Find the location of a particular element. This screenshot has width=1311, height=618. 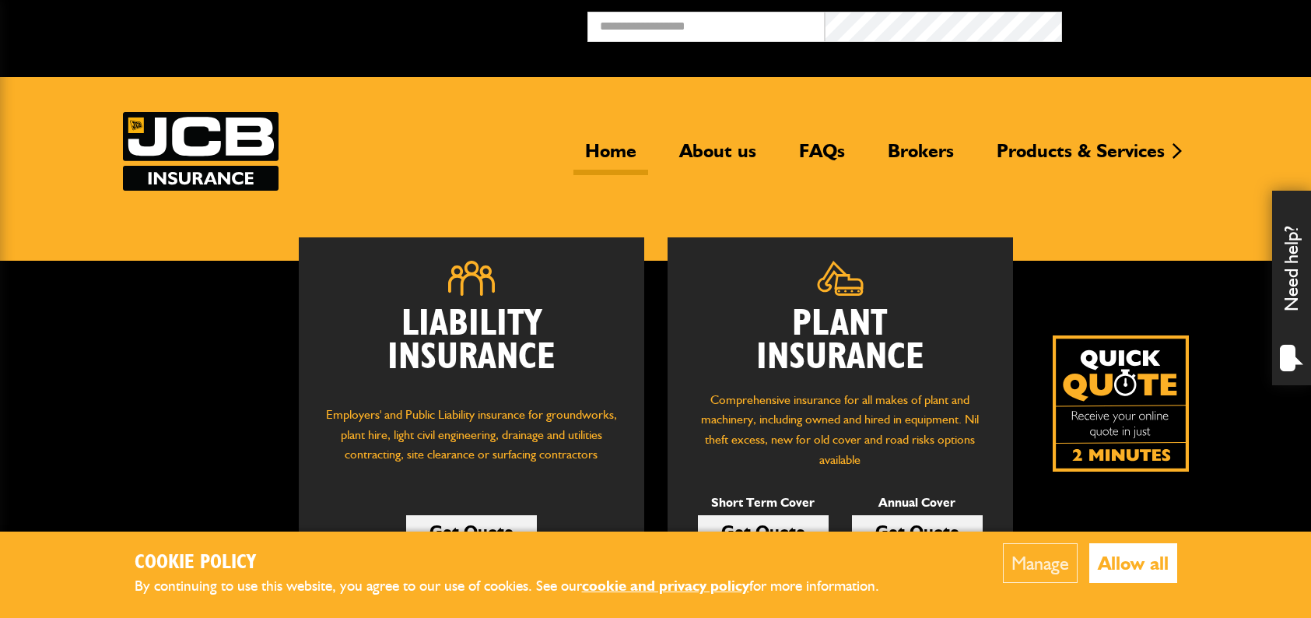

p: Comprehensive insurance for all makes of plant and machinery, including owned and hired in equipm... is located at coordinates (841, 430).